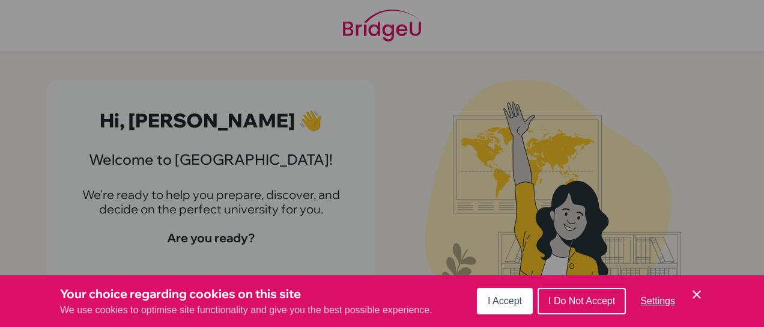 The height and width of the screenshot is (327, 764). I want to click on button: I Accept, so click(505, 301).